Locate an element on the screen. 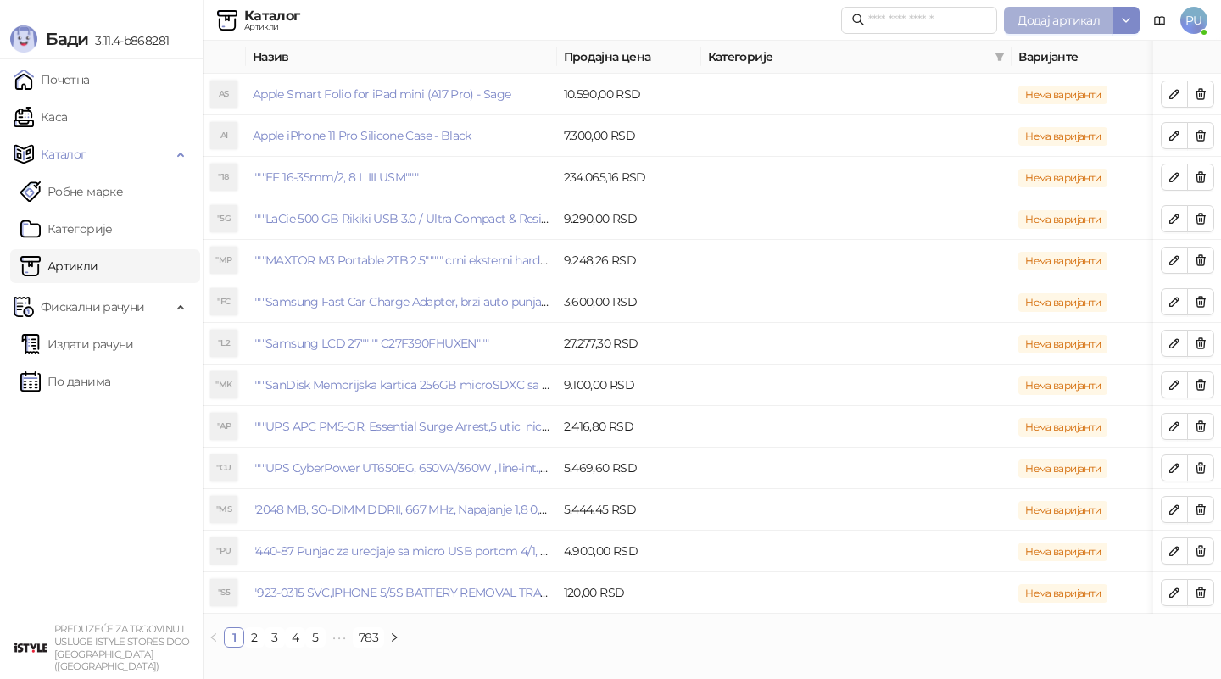  td: """UPS CyberPower UT650EG, 650VA/360W , line-int., s_uko, desktop""" is located at coordinates (401, 468).